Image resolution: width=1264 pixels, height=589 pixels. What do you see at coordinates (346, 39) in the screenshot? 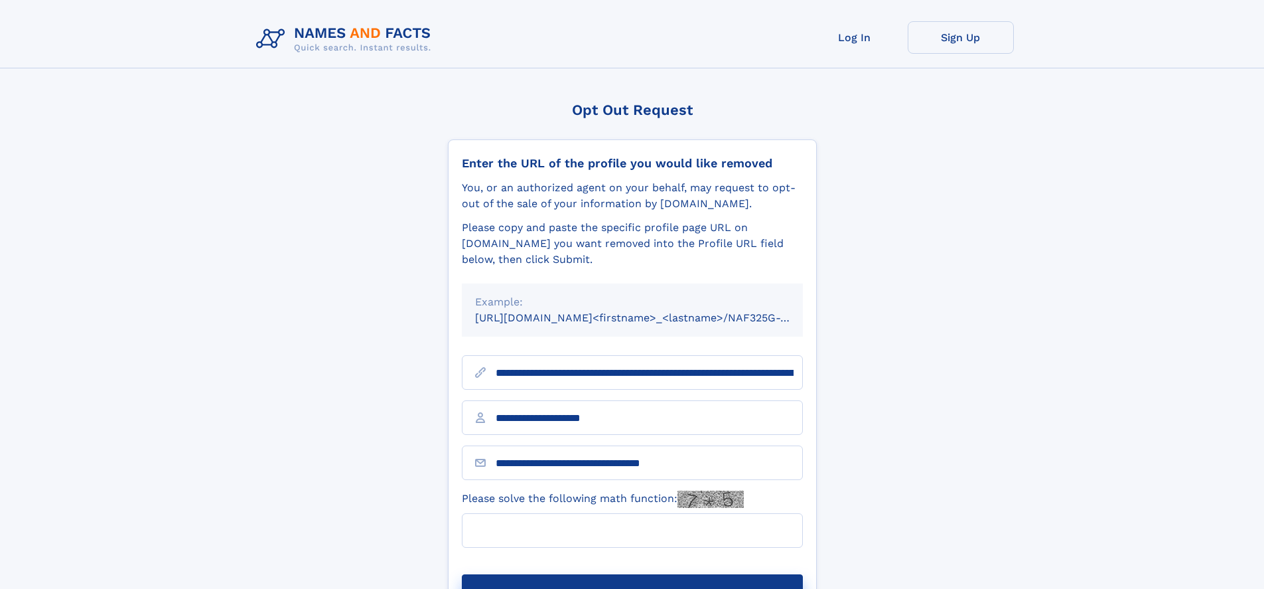
I see `img: Logo Names and Facts` at bounding box center [346, 39].